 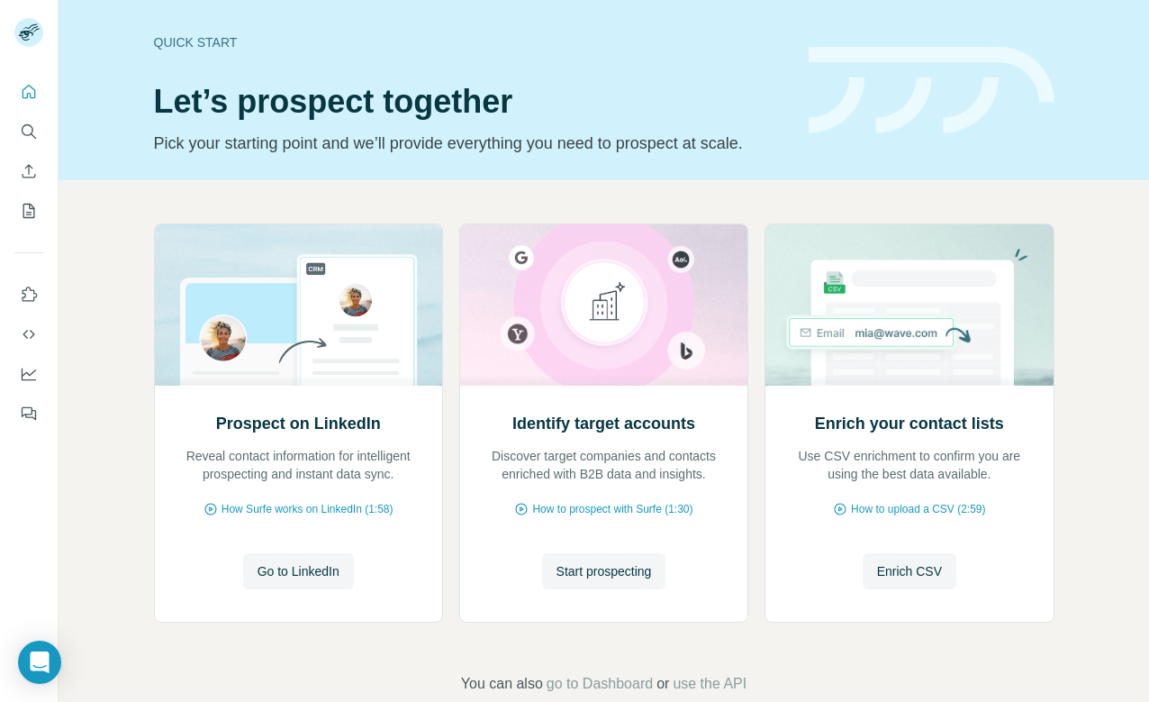 What do you see at coordinates (307, 509) in the screenshot?
I see `span: How Surfe works on LinkedIn (1:58)` at bounding box center [307, 509].